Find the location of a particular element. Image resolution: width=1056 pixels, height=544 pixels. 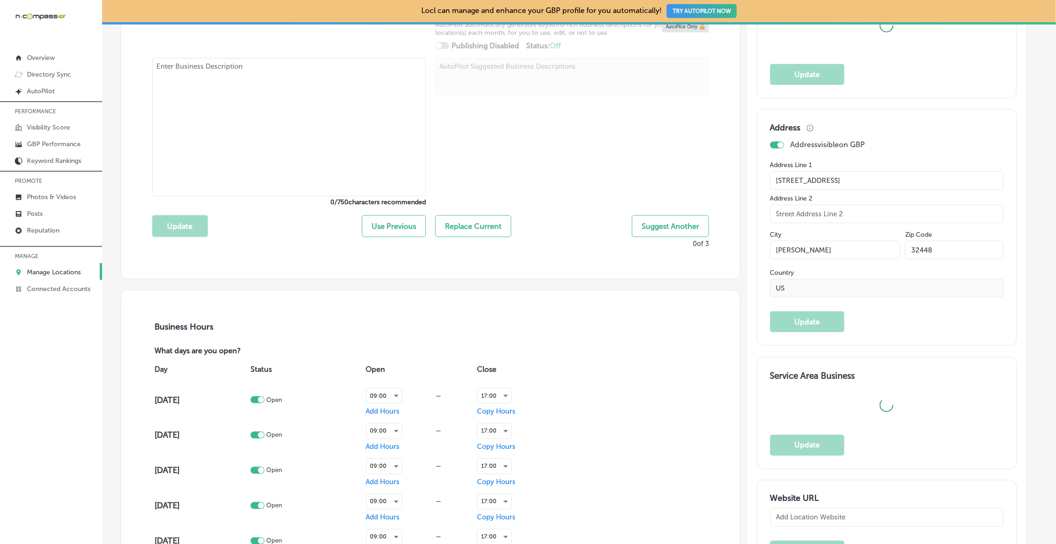

input: Street Address Line 2 is located at coordinates (887, 214).